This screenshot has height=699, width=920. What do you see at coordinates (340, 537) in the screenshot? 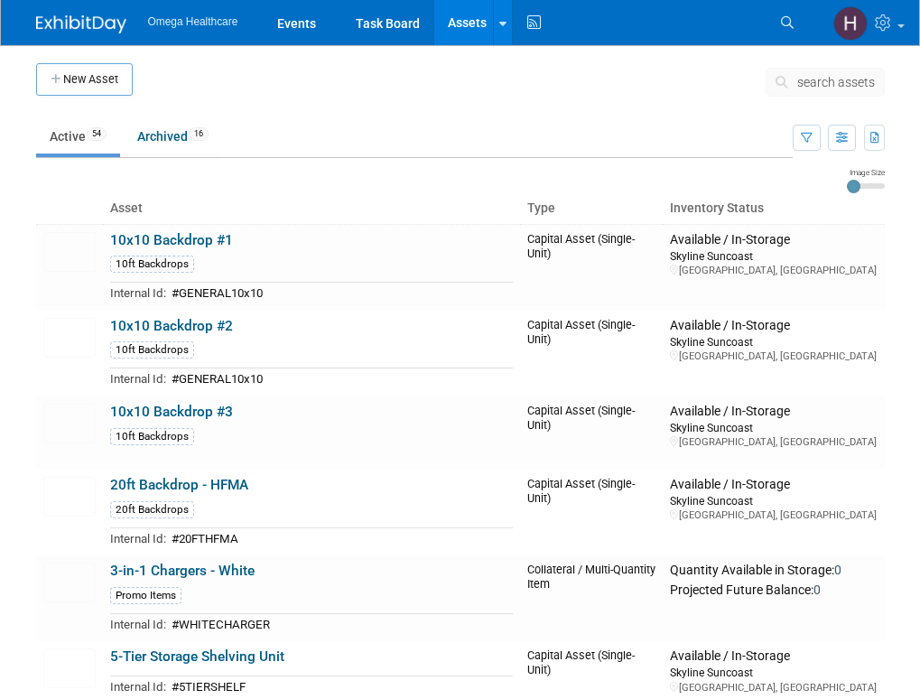
I see `td: #20FTHFMA` at bounding box center [340, 537].